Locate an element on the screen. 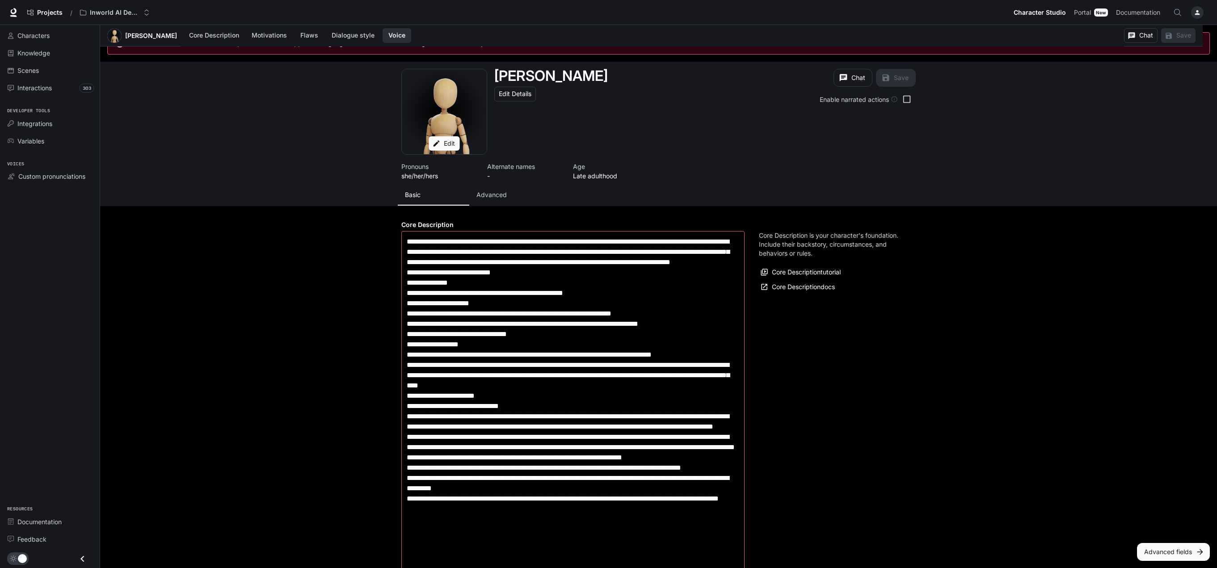 The image size is (1217, 568). a: Integrations is located at coordinates (50, 123).